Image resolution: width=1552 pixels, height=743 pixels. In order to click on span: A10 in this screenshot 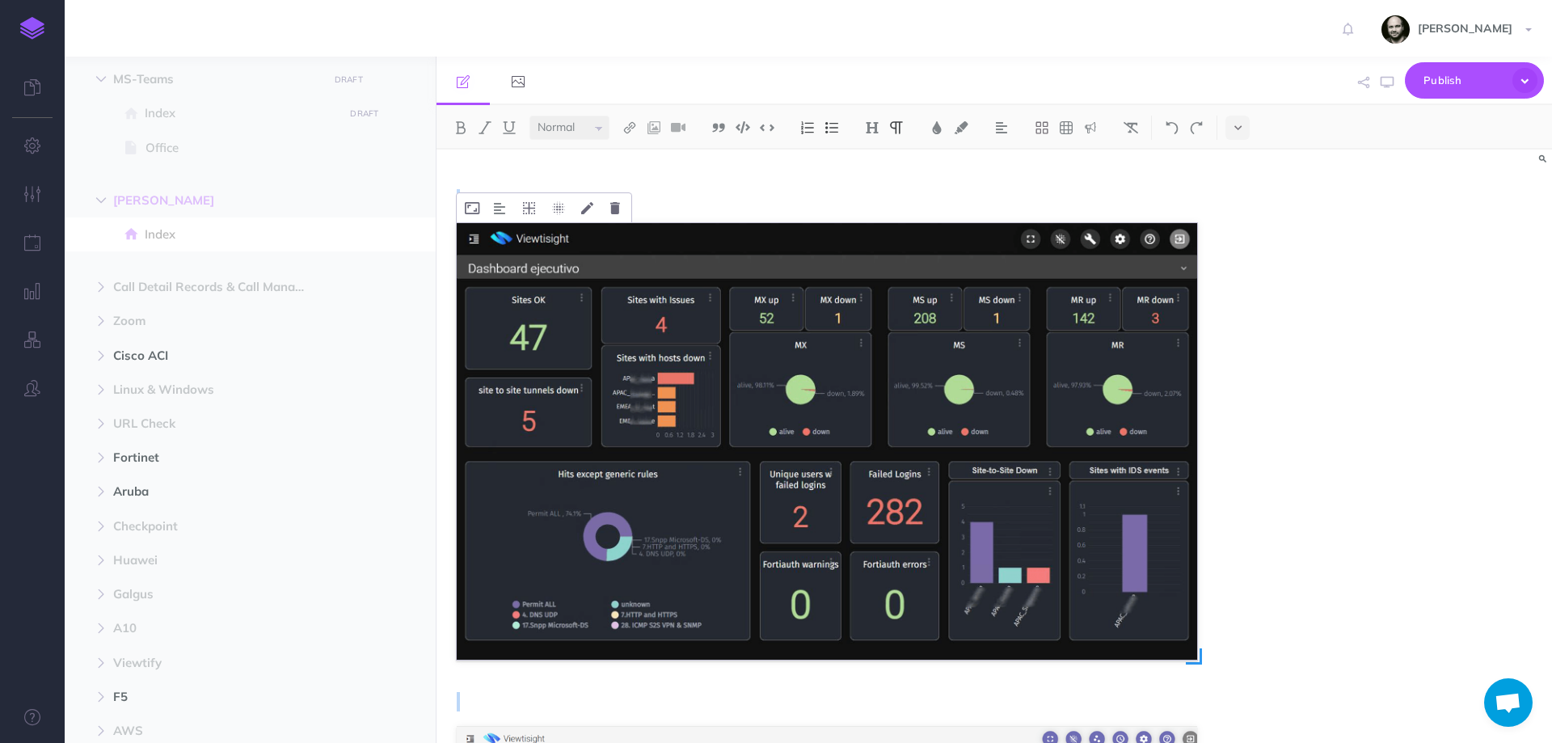, I will do `click(216, 628)`.